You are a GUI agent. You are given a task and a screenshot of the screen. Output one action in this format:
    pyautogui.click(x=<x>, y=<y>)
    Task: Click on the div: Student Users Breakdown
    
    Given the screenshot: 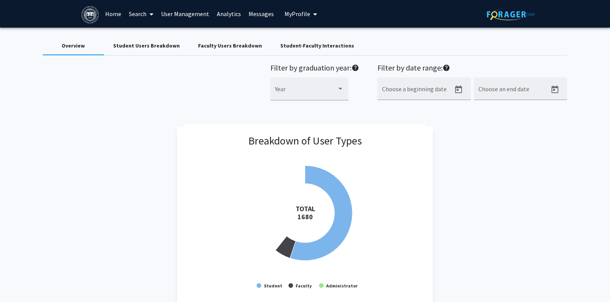 What is the action you would take?
    pyautogui.click(x=147, y=46)
    